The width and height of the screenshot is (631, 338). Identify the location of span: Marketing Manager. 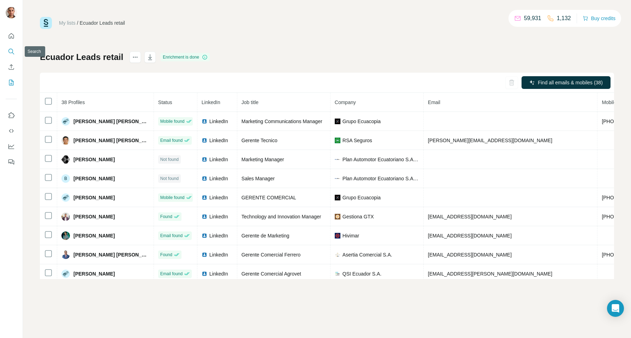
(263, 160).